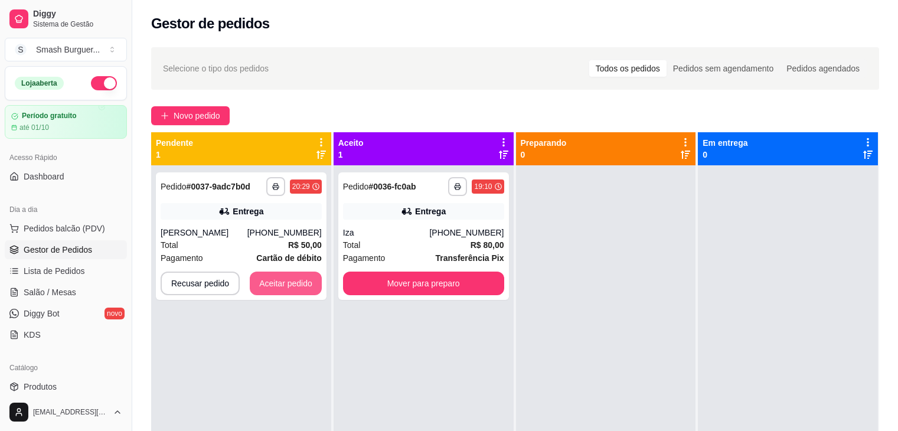 The width and height of the screenshot is (898, 431). What do you see at coordinates (210, 24) in the screenshot?
I see `h2: Gestor de pedidos` at bounding box center [210, 24].